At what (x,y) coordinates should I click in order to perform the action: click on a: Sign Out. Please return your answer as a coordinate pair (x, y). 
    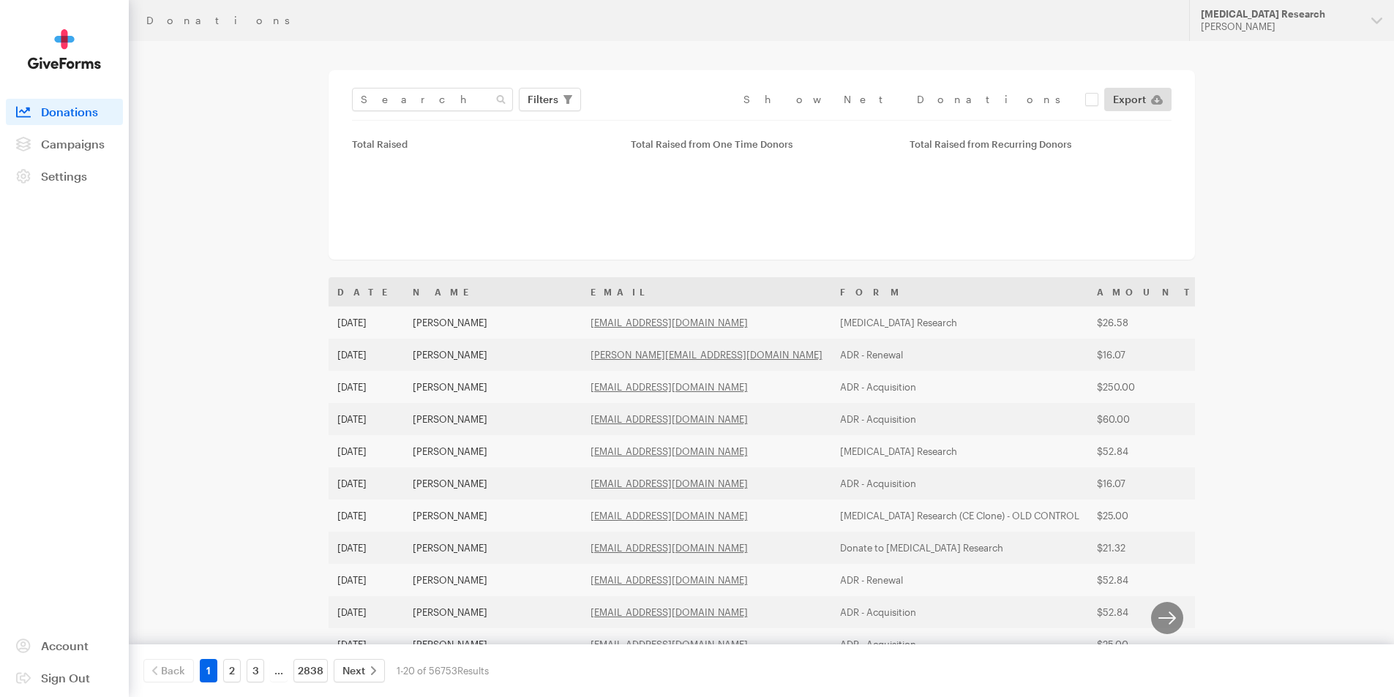
    Looking at the image, I should click on (64, 678).